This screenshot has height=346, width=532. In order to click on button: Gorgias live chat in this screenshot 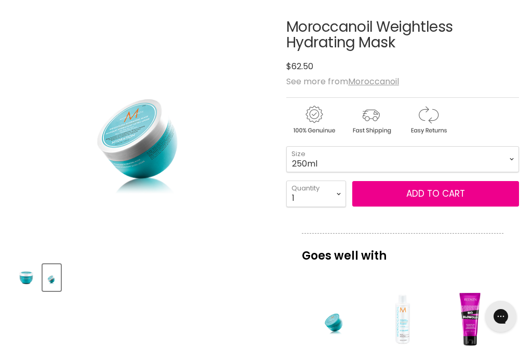, I will do `click(21, 19)`.